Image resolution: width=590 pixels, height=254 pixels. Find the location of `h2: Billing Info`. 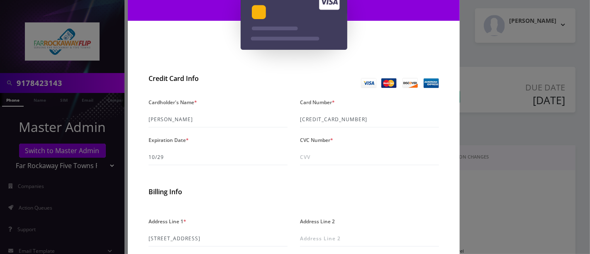

h2: Billing Info is located at coordinates (294, 192).